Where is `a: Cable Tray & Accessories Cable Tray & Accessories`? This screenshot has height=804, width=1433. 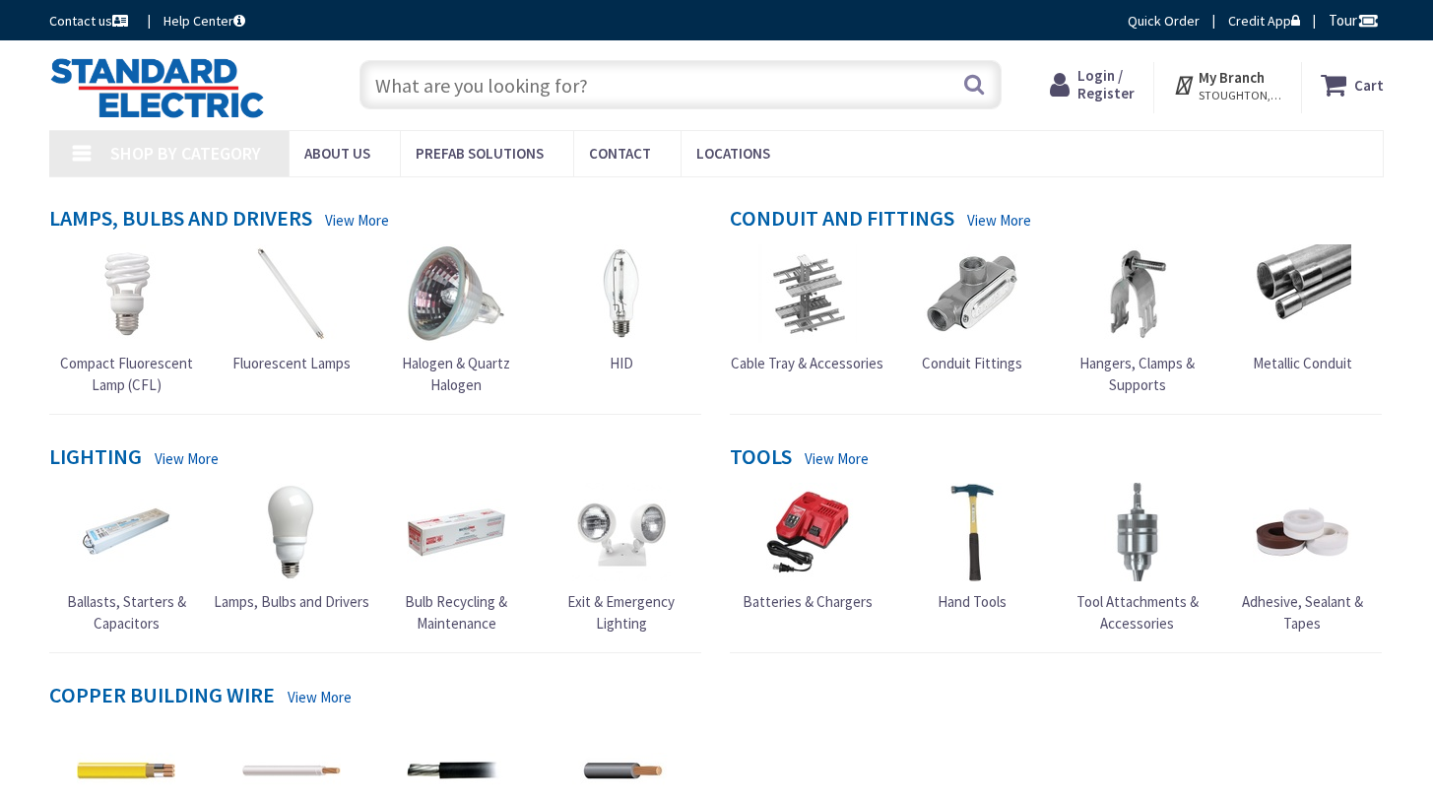 a: Cable Tray & Accessories Cable Tray & Accessories is located at coordinates (807, 308).